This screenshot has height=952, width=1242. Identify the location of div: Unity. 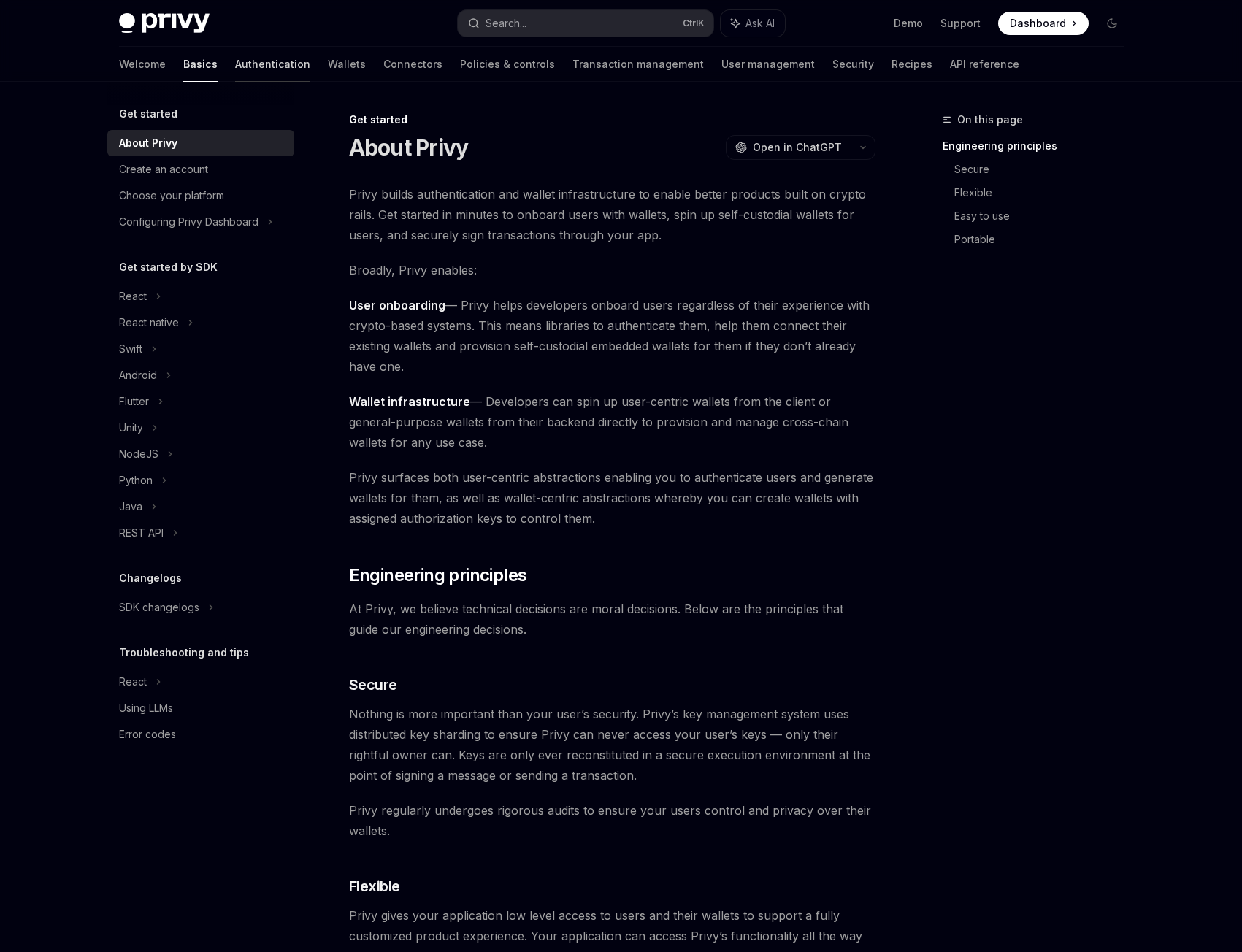
(130, 428).